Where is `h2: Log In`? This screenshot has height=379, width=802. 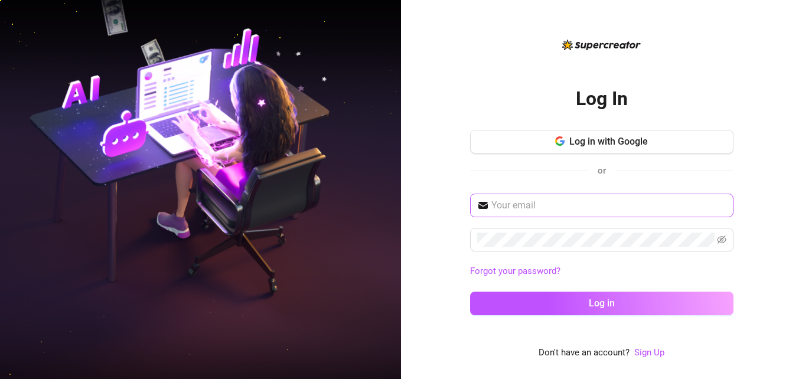
h2: Log In is located at coordinates (602, 99).